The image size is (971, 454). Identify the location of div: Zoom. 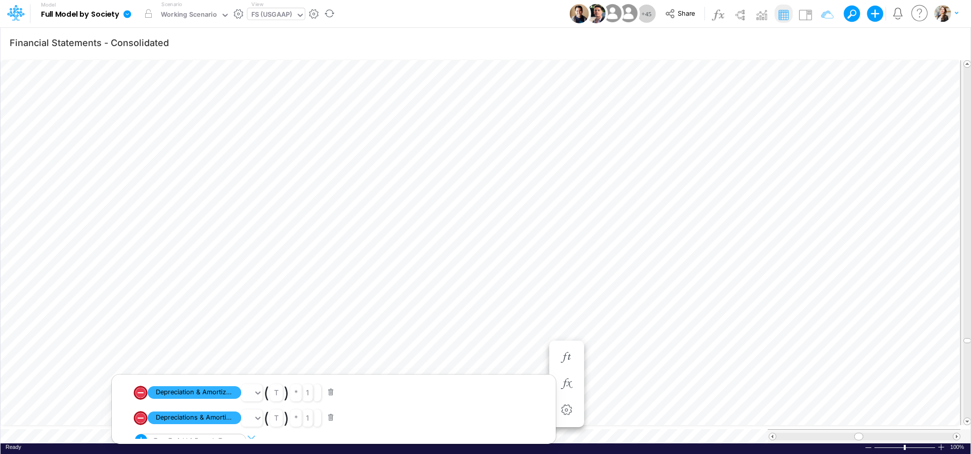
(905, 447).